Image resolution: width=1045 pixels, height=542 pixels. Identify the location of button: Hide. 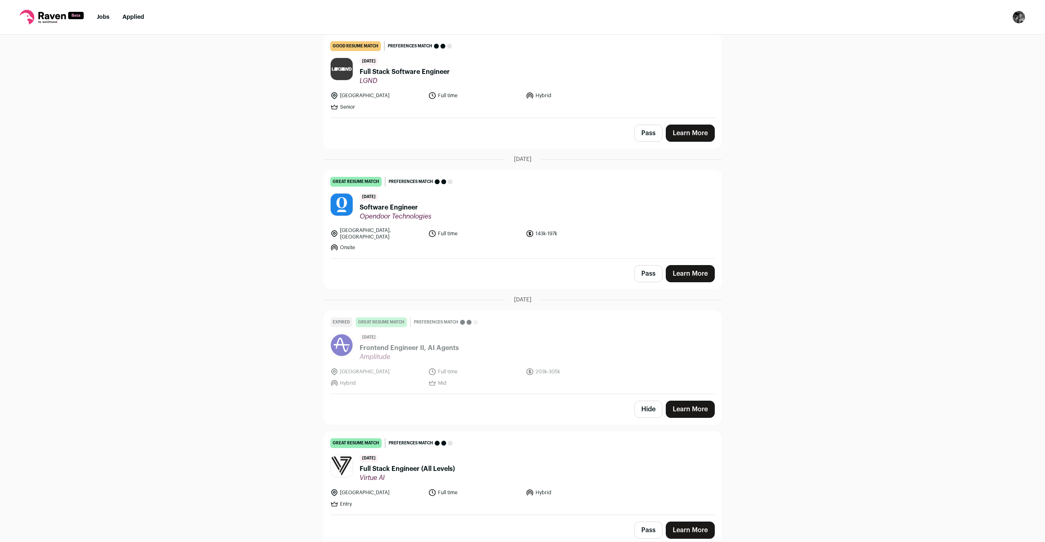
(648, 409).